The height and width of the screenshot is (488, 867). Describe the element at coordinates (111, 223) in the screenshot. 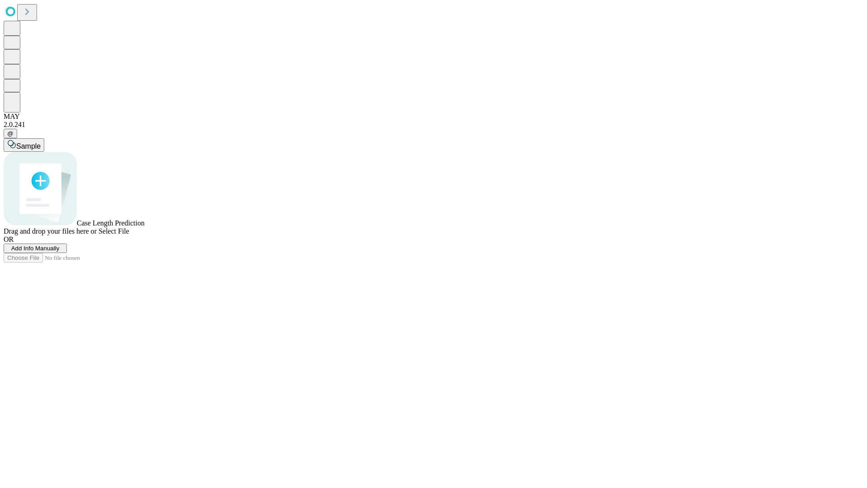

I see `span: Case Length Prediction` at that location.